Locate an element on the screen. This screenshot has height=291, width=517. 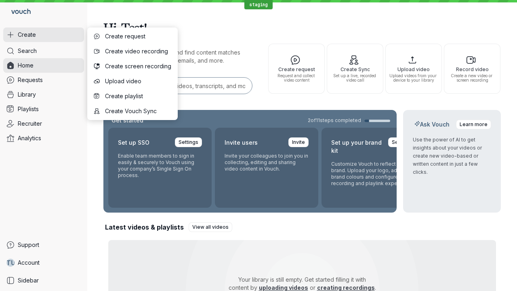
span: Account is located at coordinates (29, 262).